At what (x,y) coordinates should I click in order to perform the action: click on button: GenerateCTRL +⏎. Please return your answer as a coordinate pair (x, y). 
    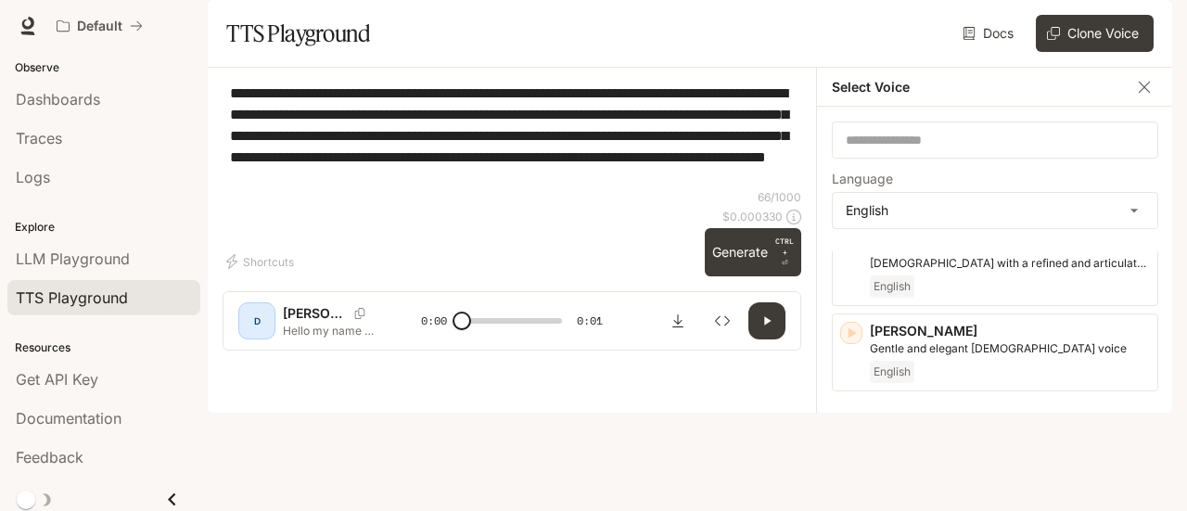
    Looking at the image, I should click on (753, 252).